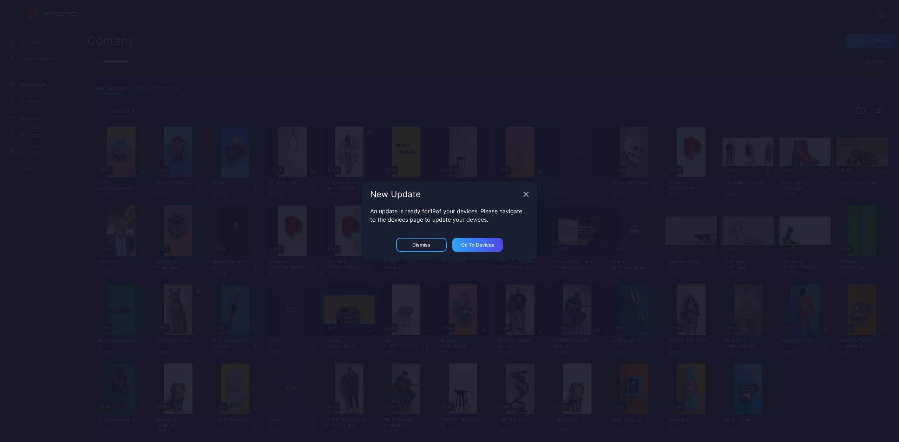 The height and width of the screenshot is (442, 899). Describe the element at coordinates (421, 245) in the screenshot. I see `button: Dismiss` at that location.